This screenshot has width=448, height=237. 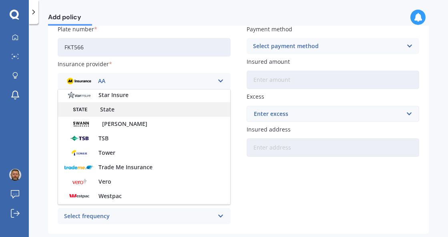 What do you see at coordinates (268, 61) in the screenshot?
I see `span: Insured amount` at bounding box center [268, 61].